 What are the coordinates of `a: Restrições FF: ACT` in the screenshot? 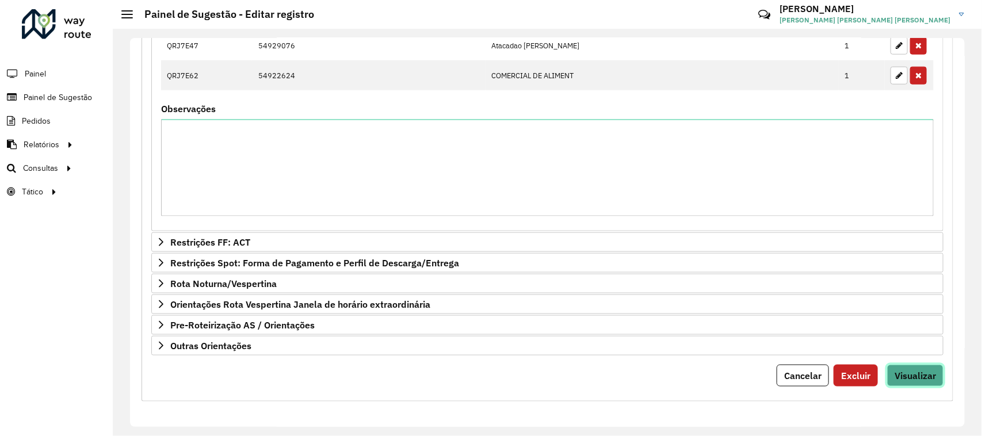 It's located at (547, 242).